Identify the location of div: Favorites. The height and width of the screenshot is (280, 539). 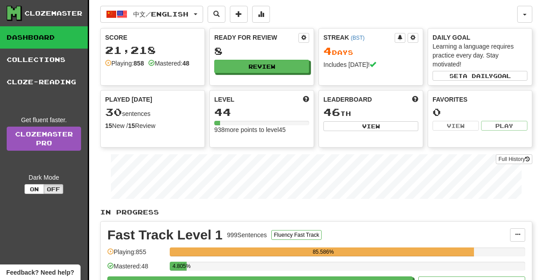
(480, 99).